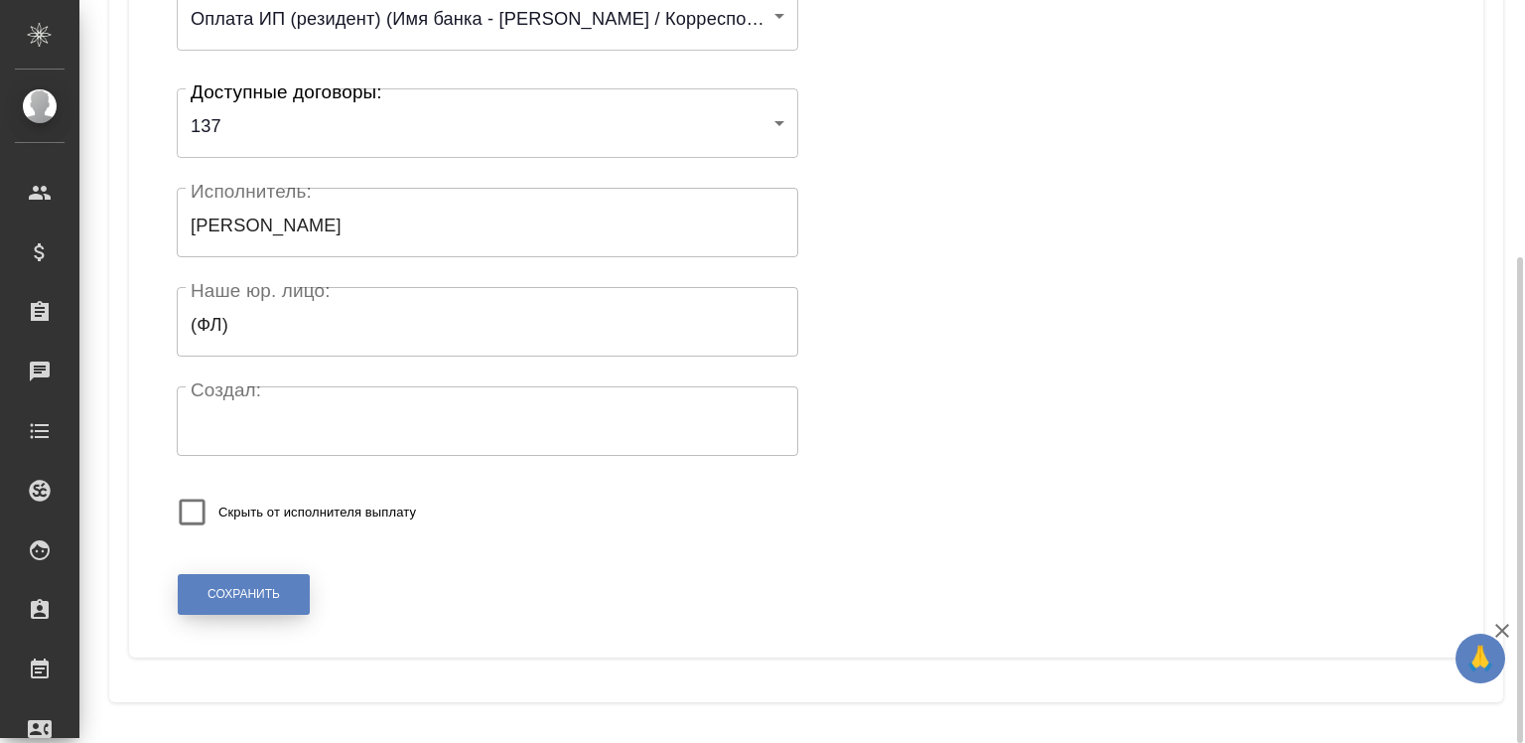  What do you see at coordinates (243, 594) in the screenshot?
I see `button: Сохранить` at bounding box center [243, 594].